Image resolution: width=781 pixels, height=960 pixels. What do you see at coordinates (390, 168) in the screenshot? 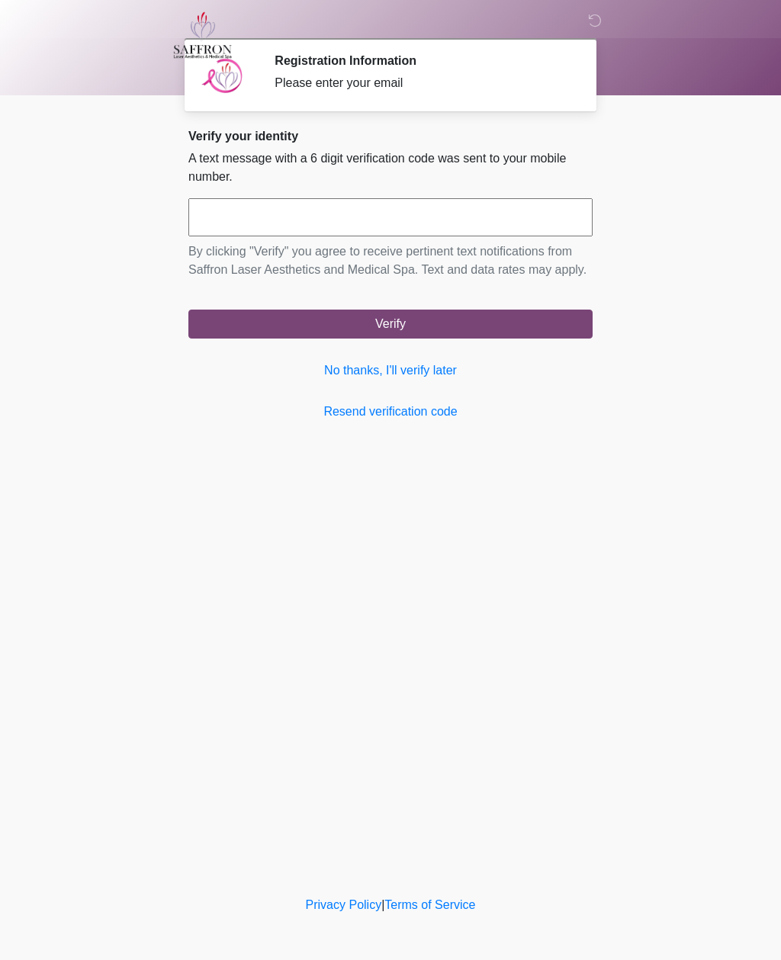
I see `p: A text message with a 6 digit verification code was sent to your mobile number.` at bounding box center [390, 168].